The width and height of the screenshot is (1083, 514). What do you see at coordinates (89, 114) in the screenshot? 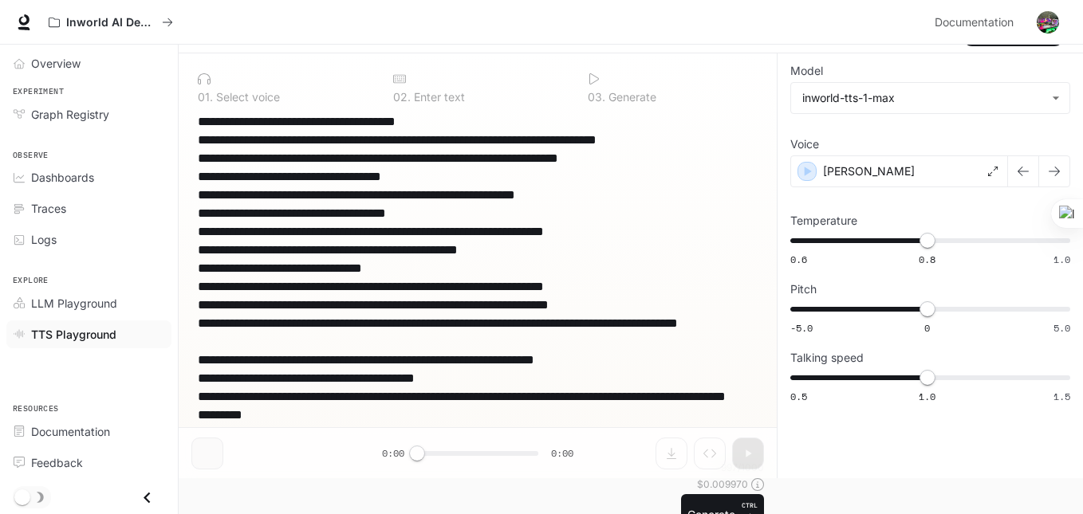
I see `a: Graph Registry` at bounding box center [89, 114].